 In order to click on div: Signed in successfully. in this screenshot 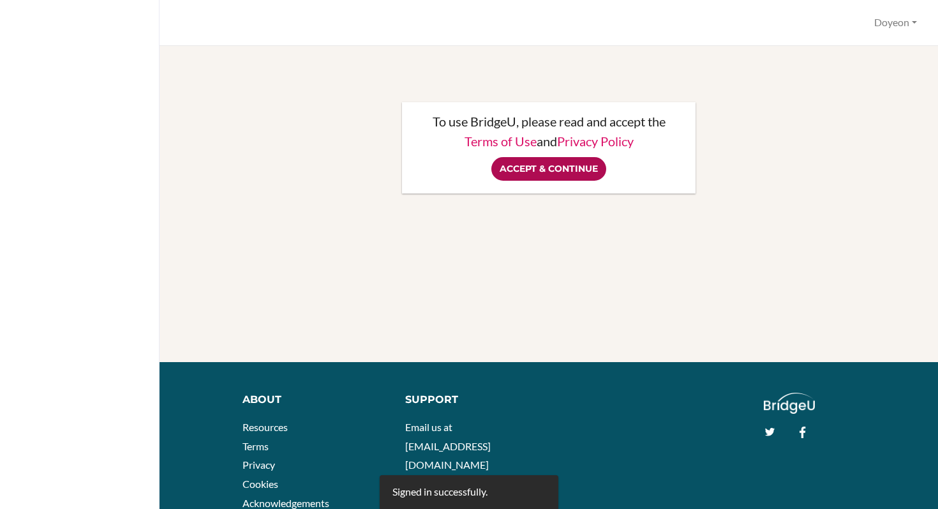, I will do `click(440, 491)`.